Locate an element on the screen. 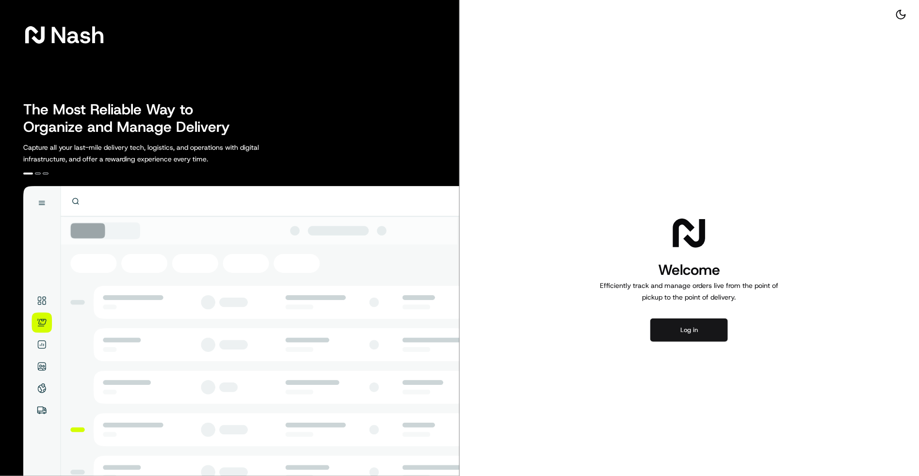 The height and width of the screenshot is (476, 919). p: Capture all your last-mile delivery tech, logistics, and operations with digital infrastructure, ... is located at coordinates (163, 153).